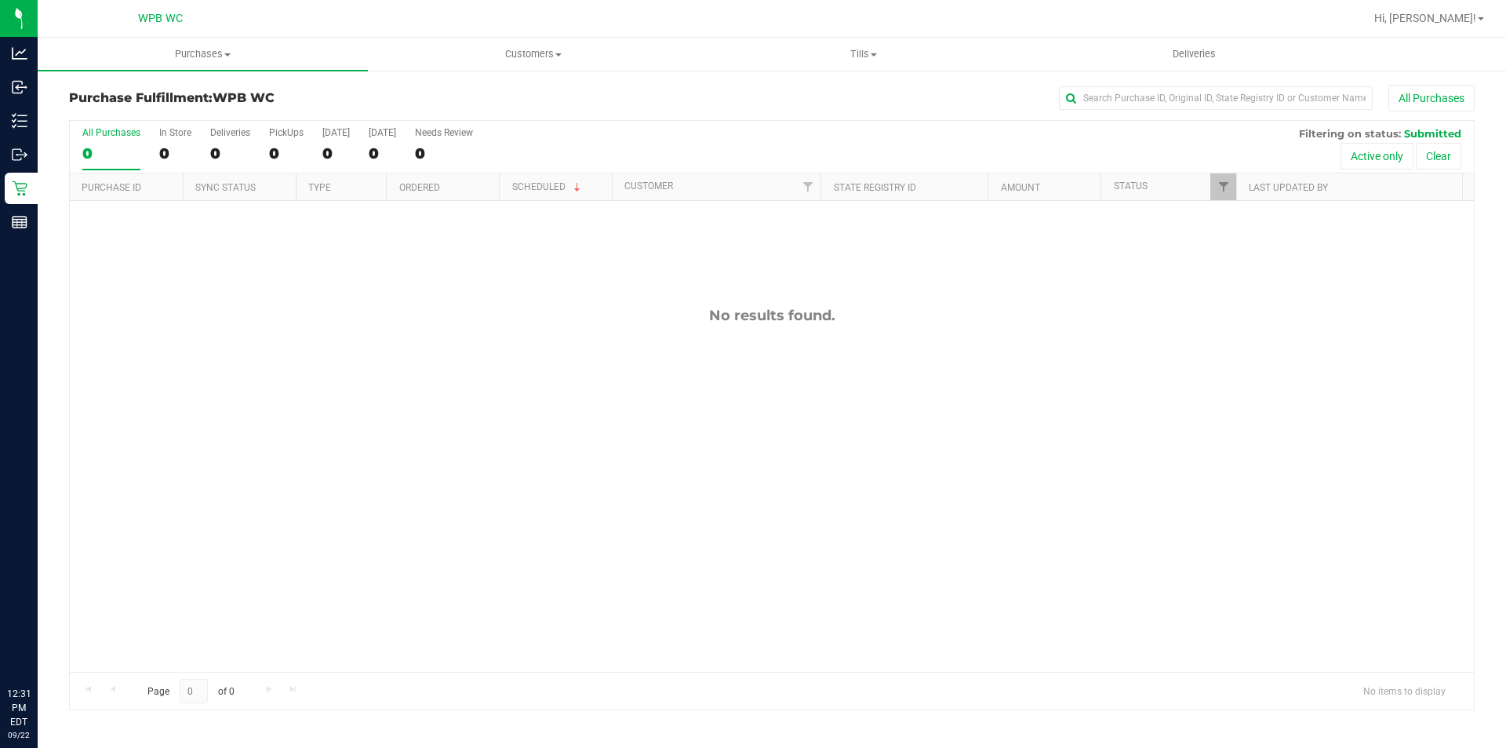 The image size is (1506, 748). Describe the element at coordinates (1377, 156) in the screenshot. I see `button: Active only` at that location.